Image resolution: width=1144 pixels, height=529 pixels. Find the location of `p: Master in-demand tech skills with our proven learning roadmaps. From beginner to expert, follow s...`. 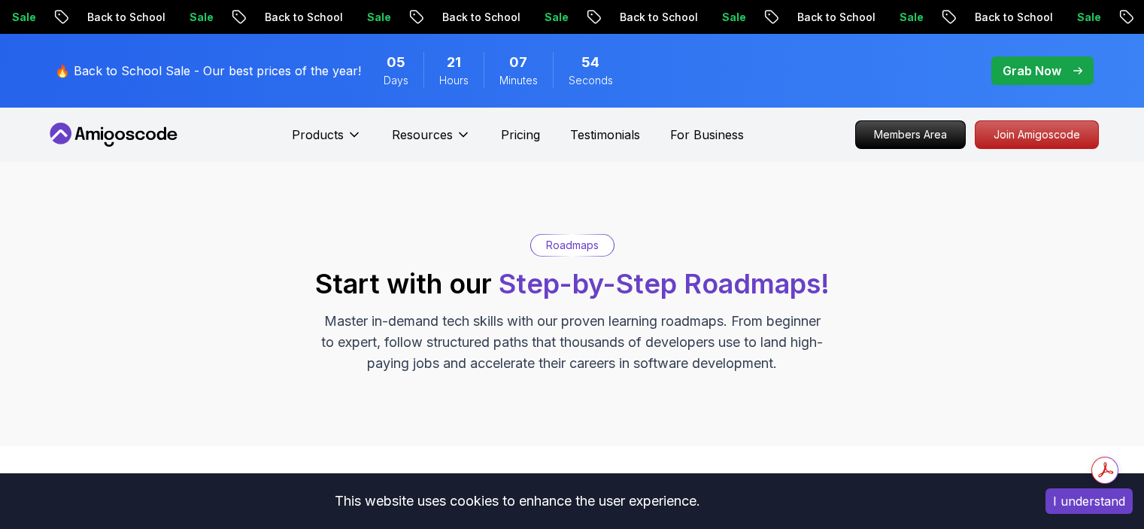

p: Master in-demand tech skills with our proven learning roadmaps. From beginner to expert, follow s... is located at coordinates (573, 342).